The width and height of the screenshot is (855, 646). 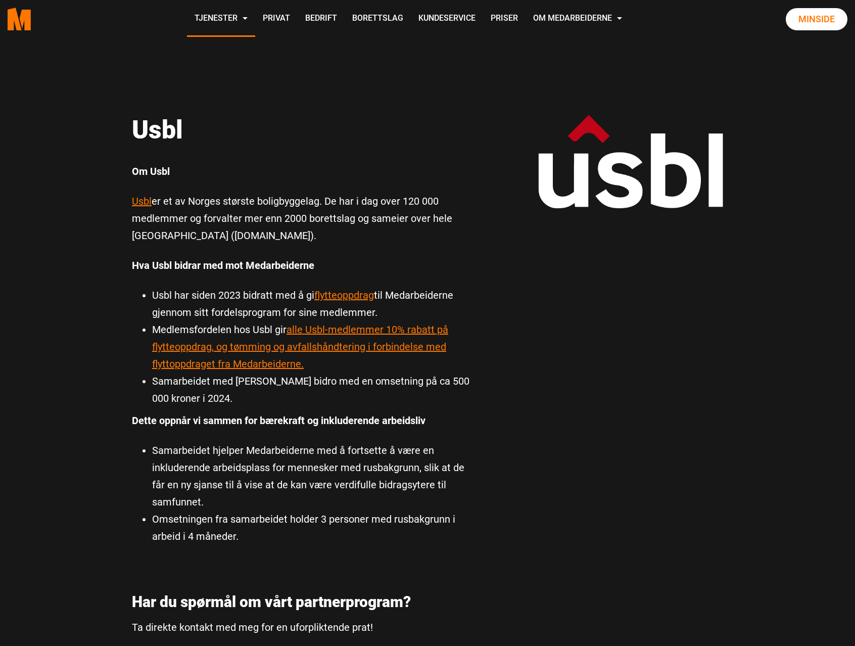 I want to click on a: Om Medarbeiderne, so click(x=577, y=19).